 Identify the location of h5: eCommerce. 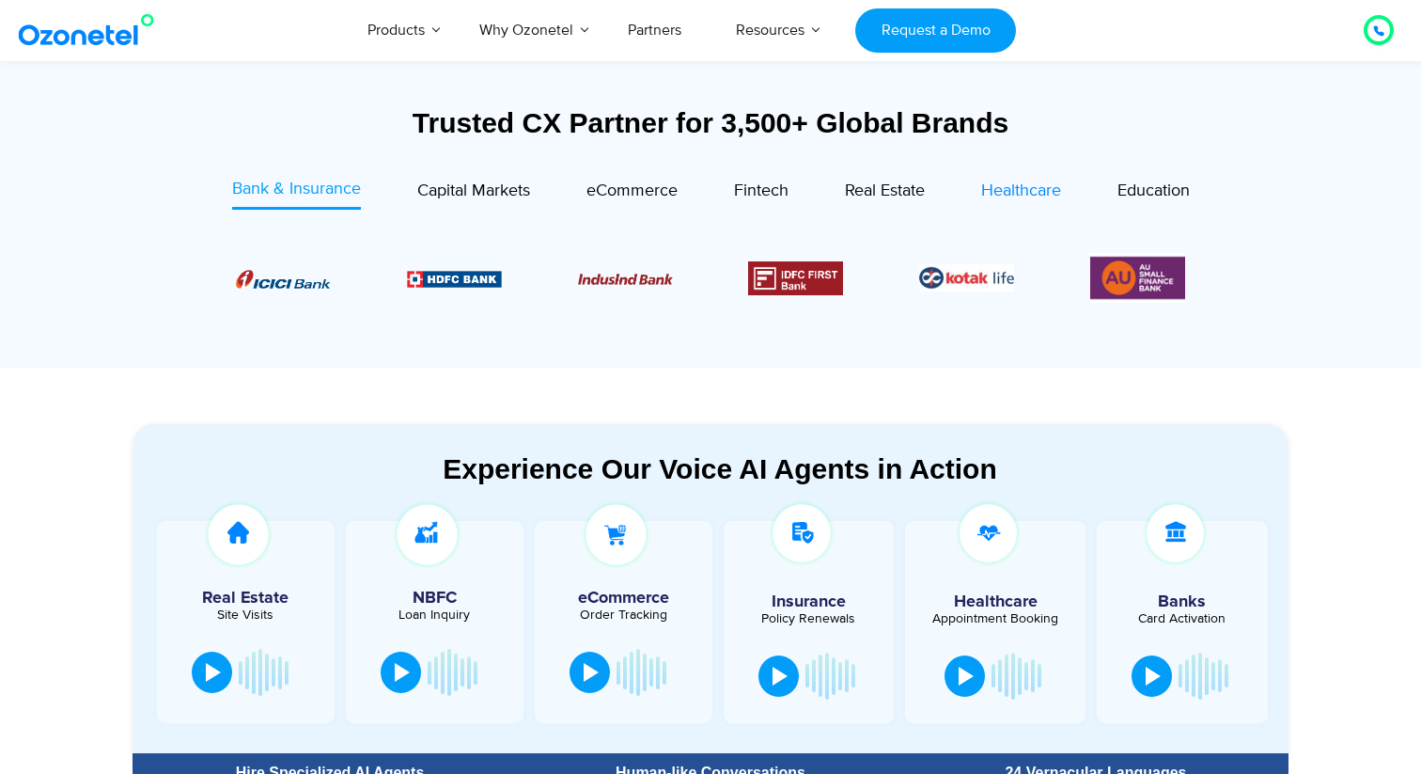
(623, 598).